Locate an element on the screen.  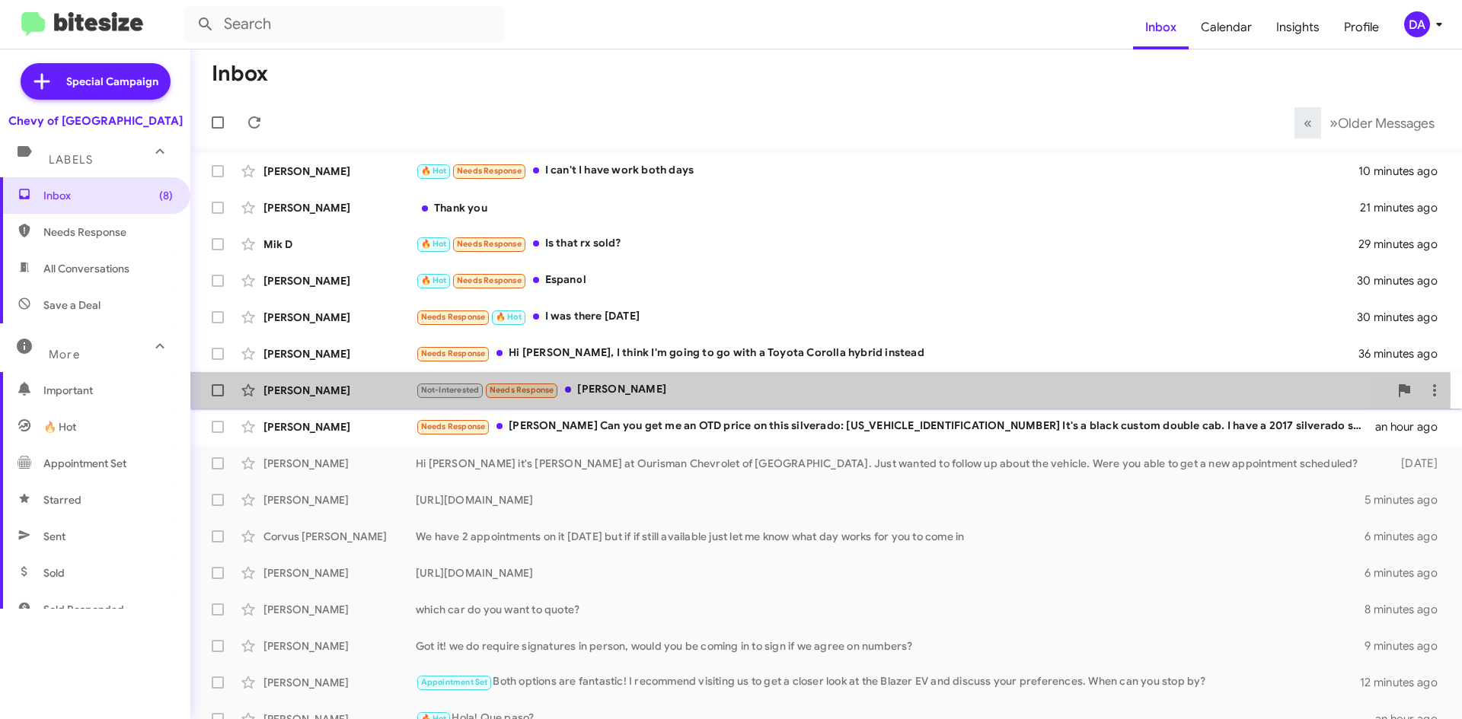
a: Calendar is located at coordinates (1226, 27).